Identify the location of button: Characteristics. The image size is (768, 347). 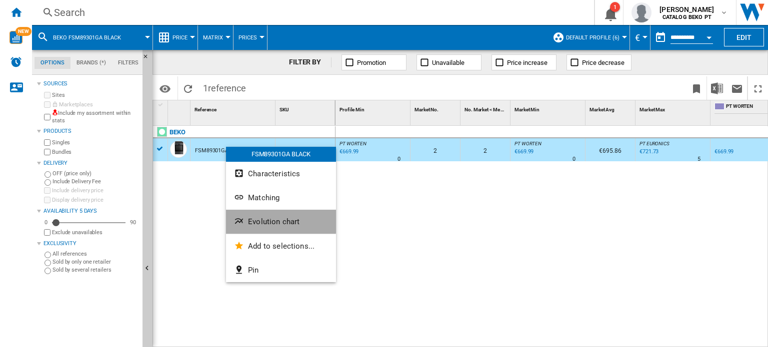
(281, 174).